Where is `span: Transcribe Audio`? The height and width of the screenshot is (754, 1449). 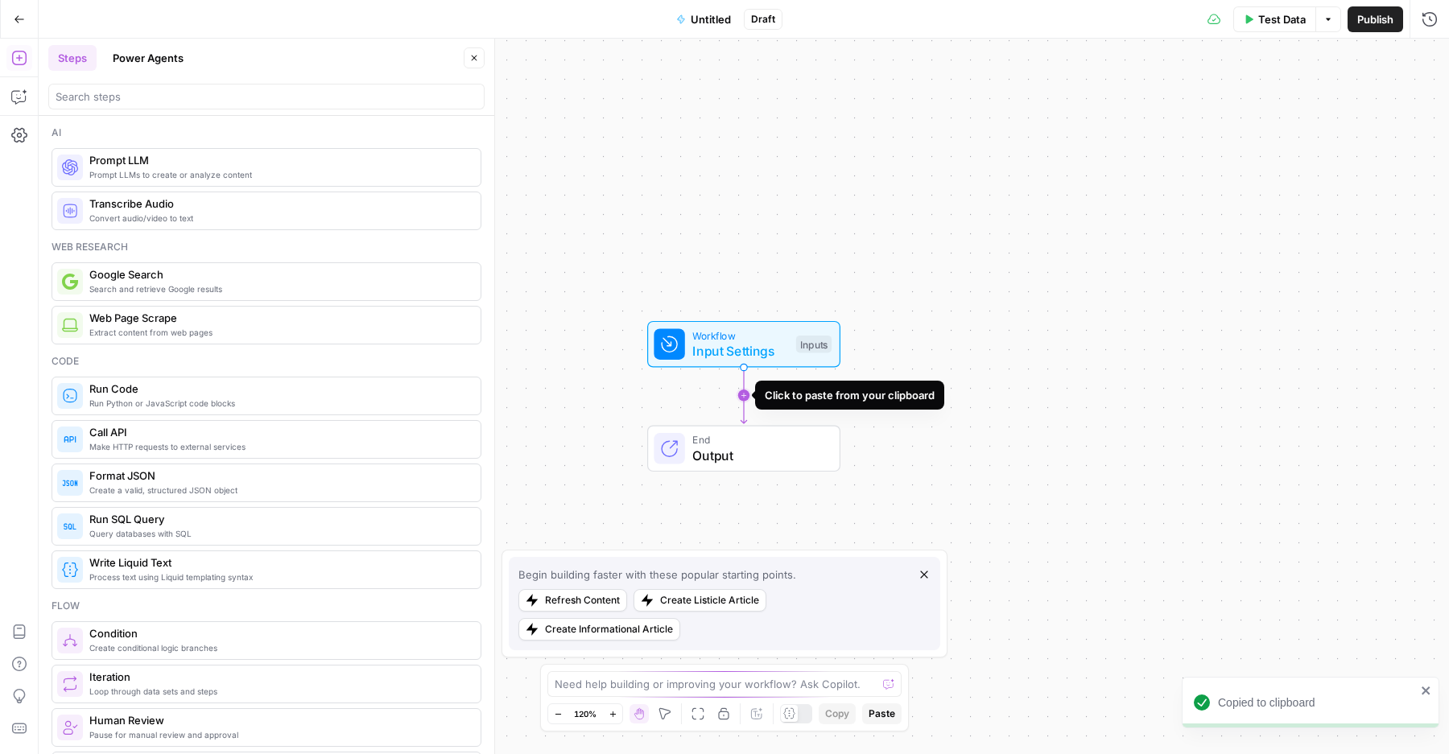 span: Transcribe Audio is located at coordinates (279, 204).